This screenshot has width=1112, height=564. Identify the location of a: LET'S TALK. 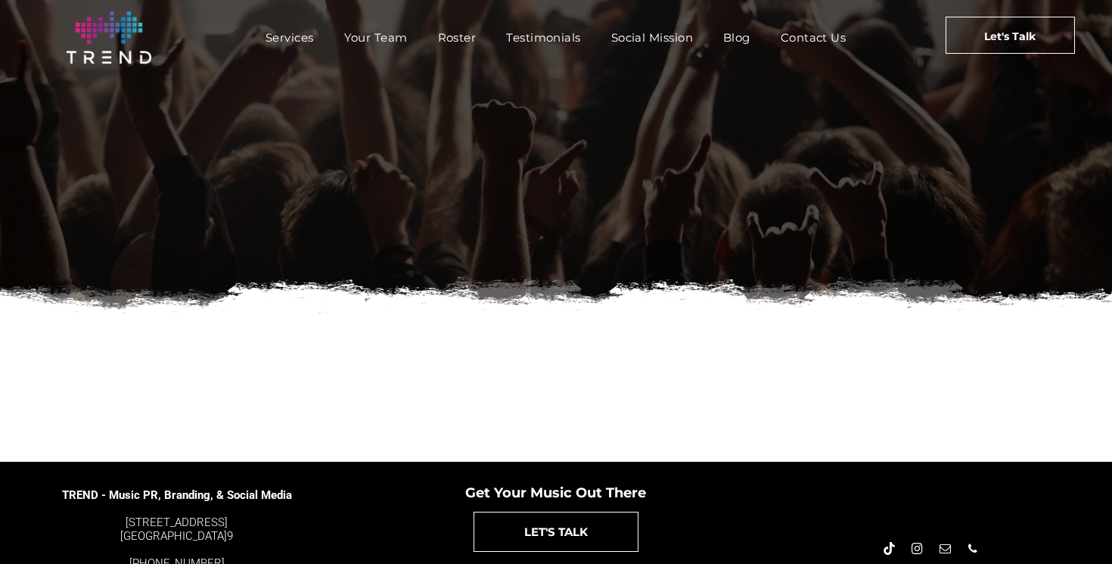
(556, 531).